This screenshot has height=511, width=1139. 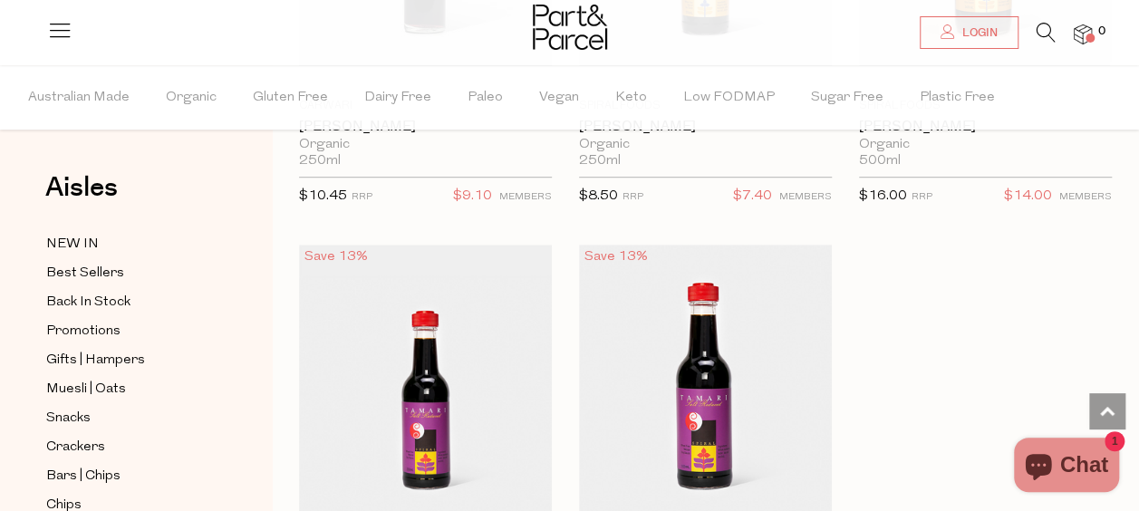 What do you see at coordinates (82, 197) in the screenshot?
I see `a: Aisles` at bounding box center [82, 197].